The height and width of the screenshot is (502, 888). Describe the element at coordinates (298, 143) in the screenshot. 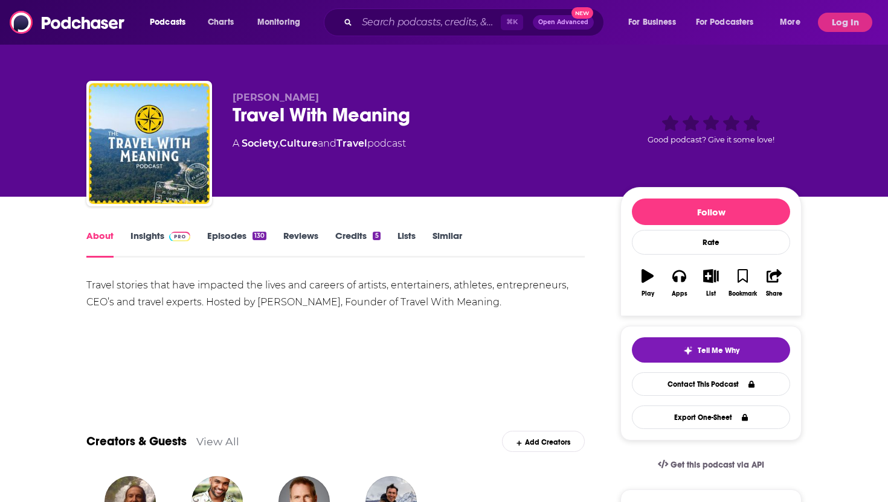

I see `a: Culture` at that location.